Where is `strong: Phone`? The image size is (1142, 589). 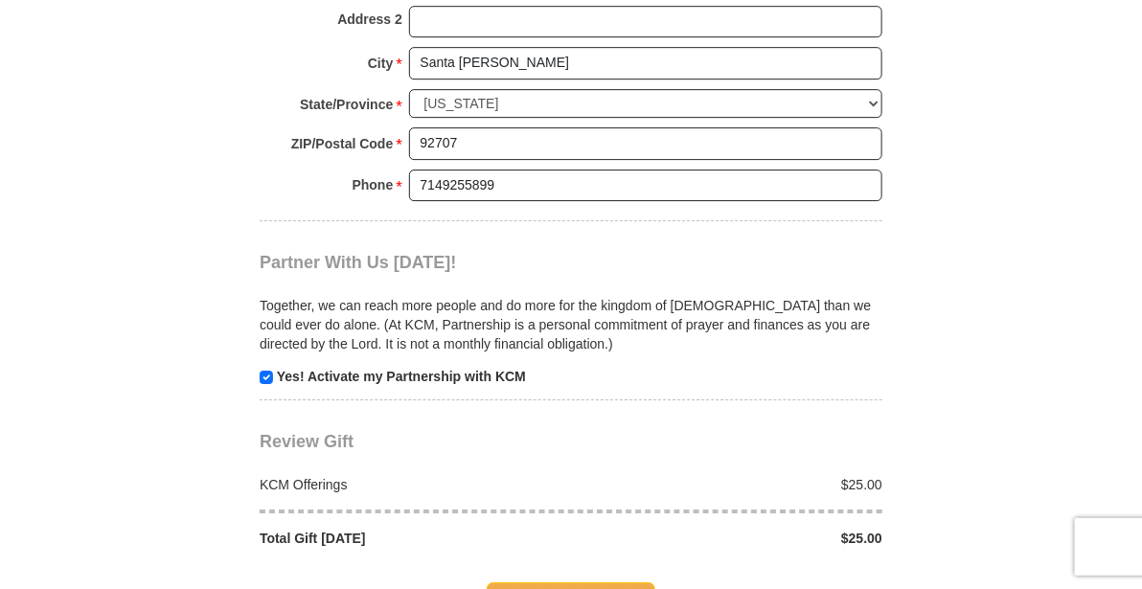
strong: Phone is located at coordinates (373, 185).